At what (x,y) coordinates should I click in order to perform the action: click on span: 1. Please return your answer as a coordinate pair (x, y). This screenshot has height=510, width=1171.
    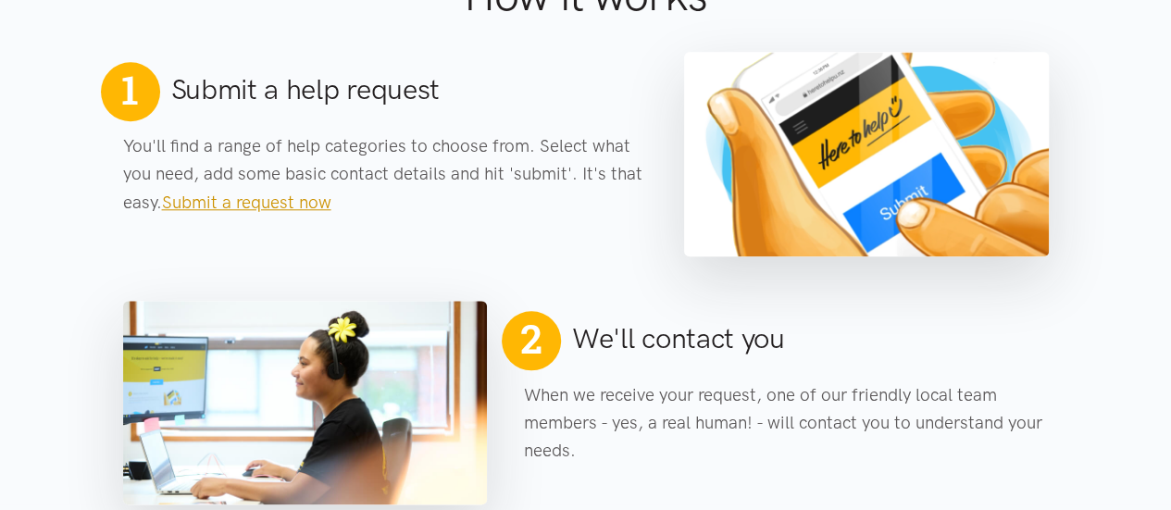
    Looking at the image, I should click on (130, 90).